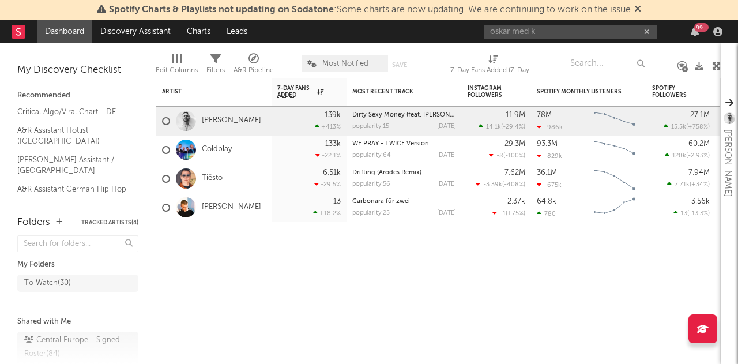  What do you see at coordinates (515, 144) in the screenshot?
I see `div: 29.3M` at bounding box center [515, 144].